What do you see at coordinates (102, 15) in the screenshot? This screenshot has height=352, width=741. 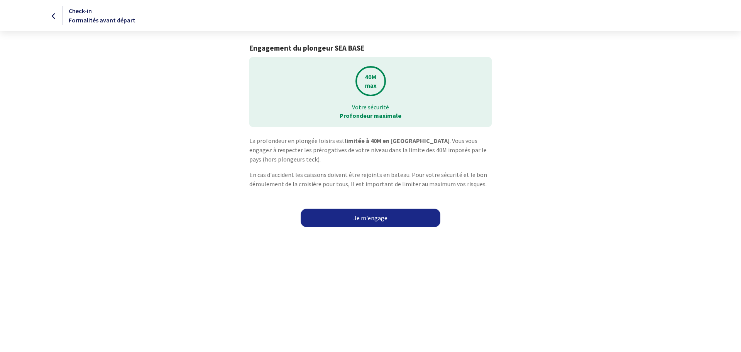 I see `span: Check-in Formalités avant départ` at bounding box center [102, 15].